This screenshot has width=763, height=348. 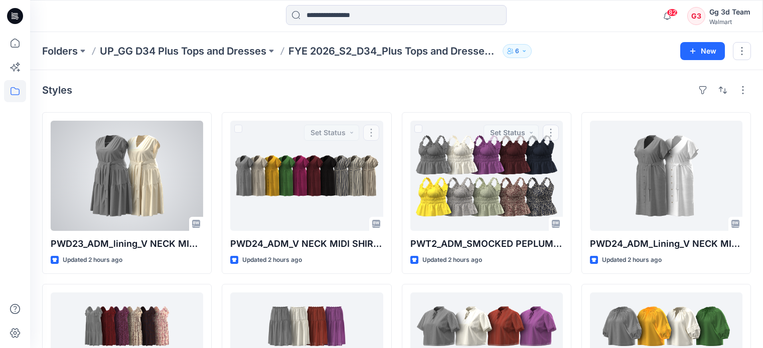 What do you see at coordinates (517, 51) in the screenshot?
I see `p: 6` at bounding box center [517, 51].